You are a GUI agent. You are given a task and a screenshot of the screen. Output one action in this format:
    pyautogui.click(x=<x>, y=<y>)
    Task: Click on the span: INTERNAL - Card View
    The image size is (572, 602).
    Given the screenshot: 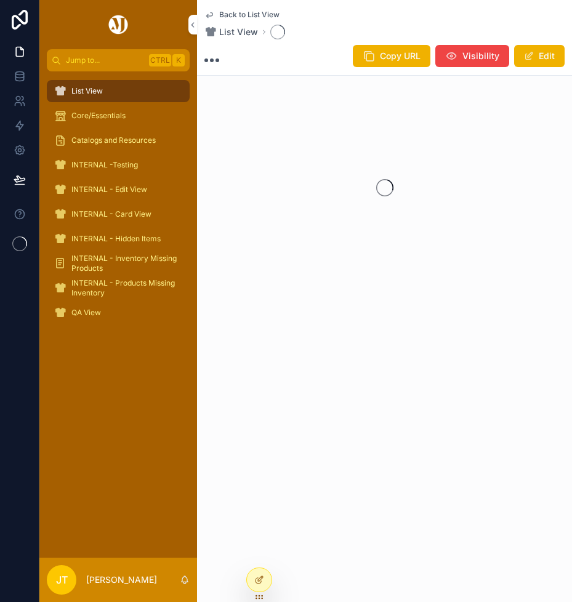 What is the action you would take?
    pyautogui.click(x=111, y=214)
    